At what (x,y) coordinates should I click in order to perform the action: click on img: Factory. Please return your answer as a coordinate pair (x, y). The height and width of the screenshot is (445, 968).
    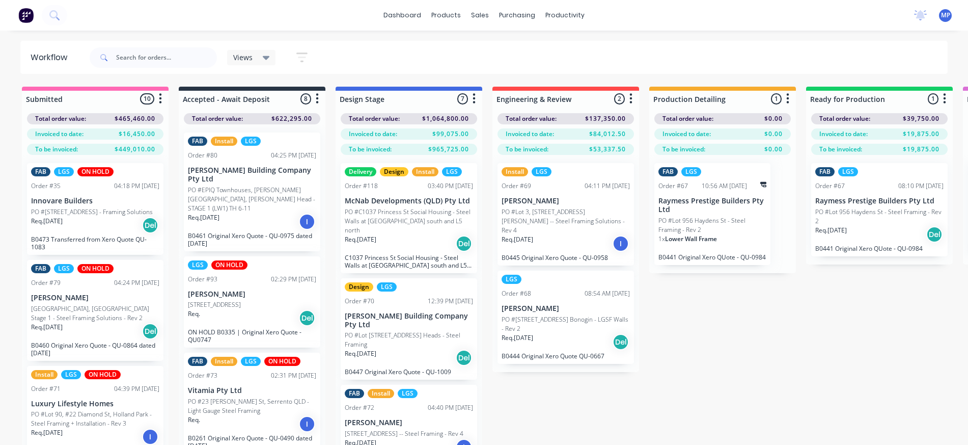
    Looking at the image, I should click on (26, 15).